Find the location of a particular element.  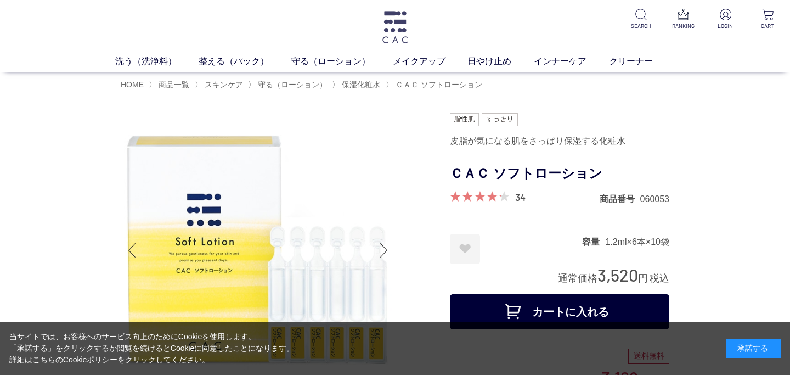

span: 通常価格 is located at coordinates (578, 278).